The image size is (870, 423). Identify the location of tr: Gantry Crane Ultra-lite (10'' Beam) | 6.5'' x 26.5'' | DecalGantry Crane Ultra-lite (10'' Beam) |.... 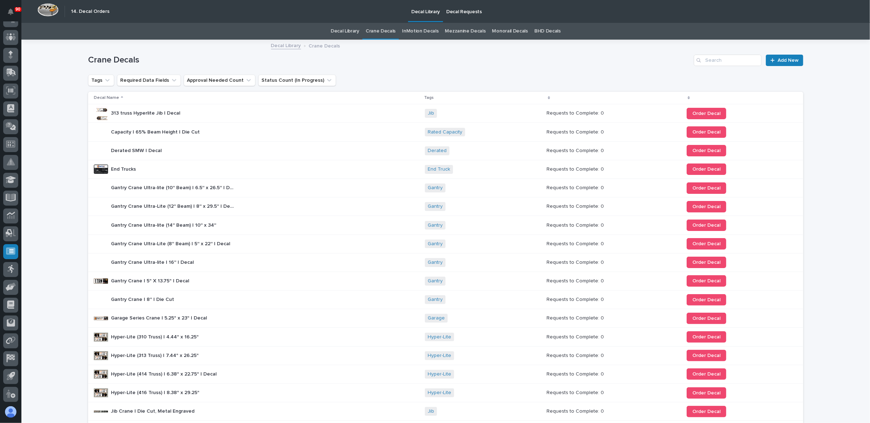
(446, 188).